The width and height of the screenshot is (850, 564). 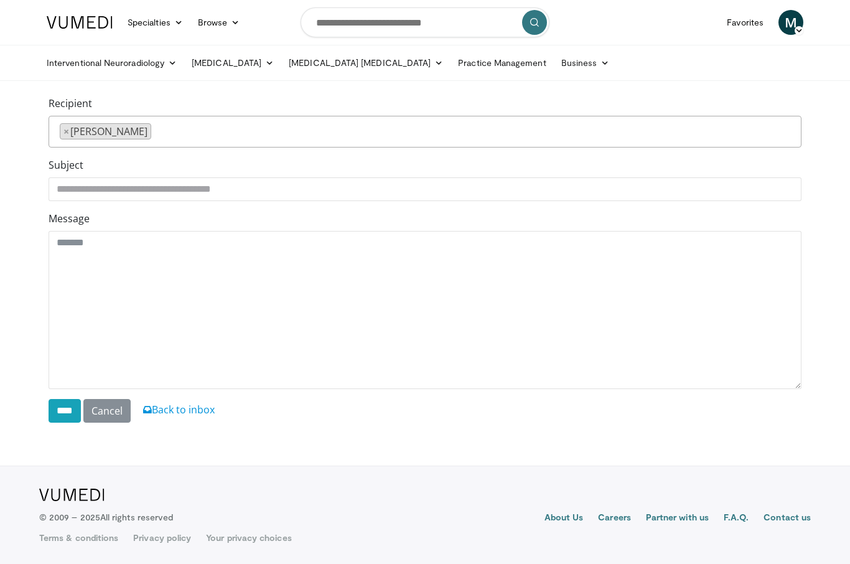 I want to click on a: Your privacy choices, so click(x=248, y=538).